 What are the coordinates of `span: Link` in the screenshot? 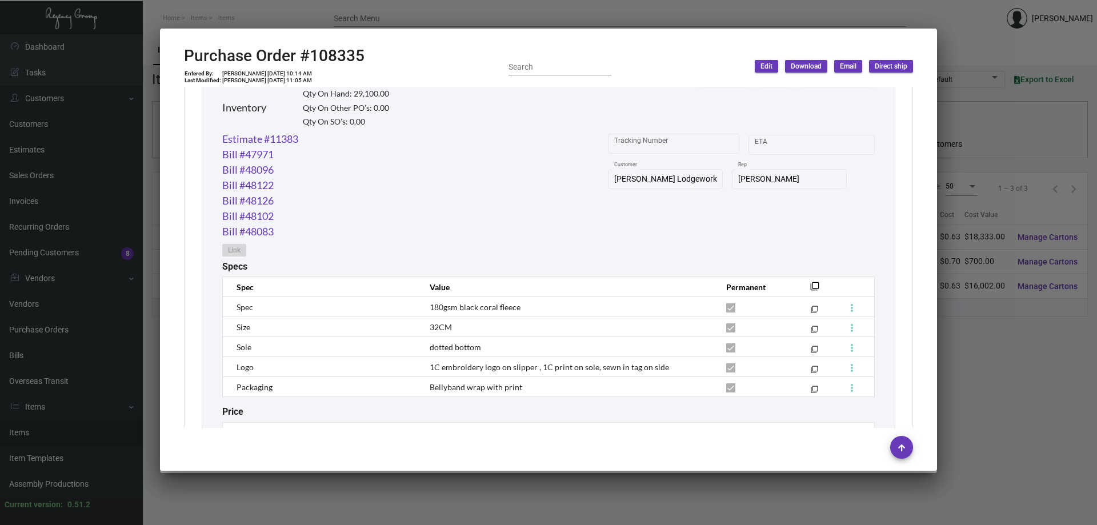 It's located at (234, 250).